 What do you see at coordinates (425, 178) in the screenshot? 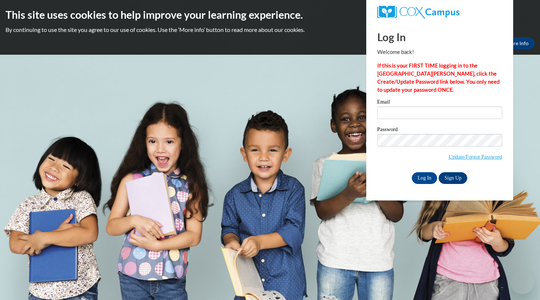
I see `input: Log In` at bounding box center [425, 178].